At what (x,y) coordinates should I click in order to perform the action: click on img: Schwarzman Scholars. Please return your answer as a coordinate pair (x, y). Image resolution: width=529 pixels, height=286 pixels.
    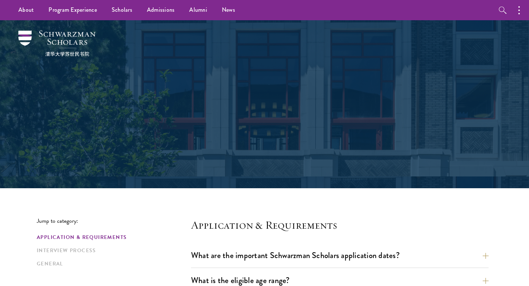
    Looking at the image, I should click on (57, 43).